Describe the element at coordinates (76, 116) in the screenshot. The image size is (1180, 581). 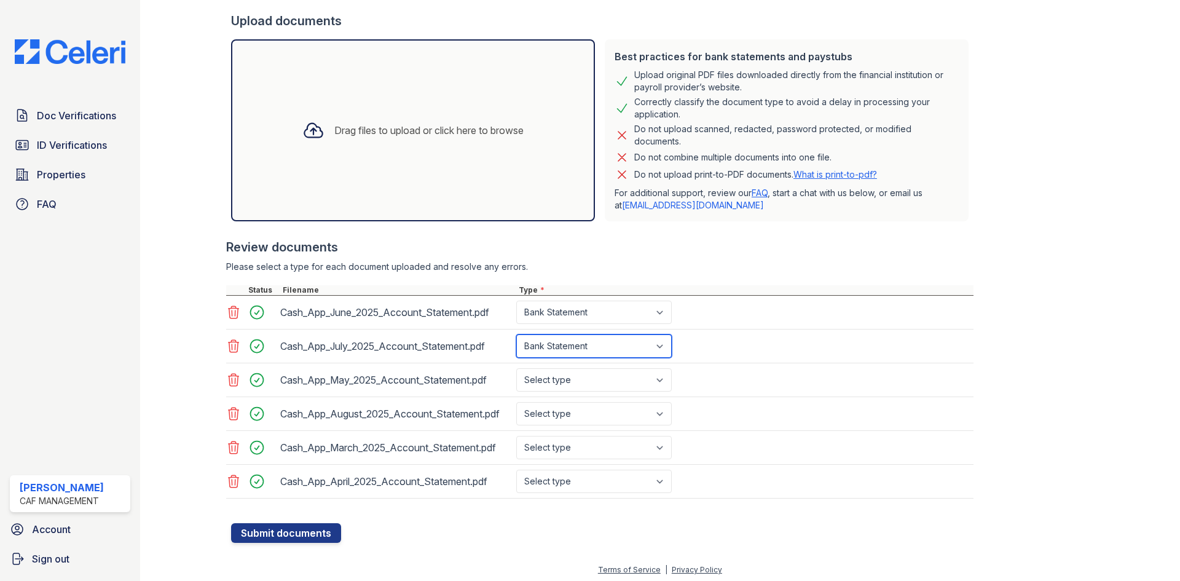
I see `span: Doc Verifications` at that location.